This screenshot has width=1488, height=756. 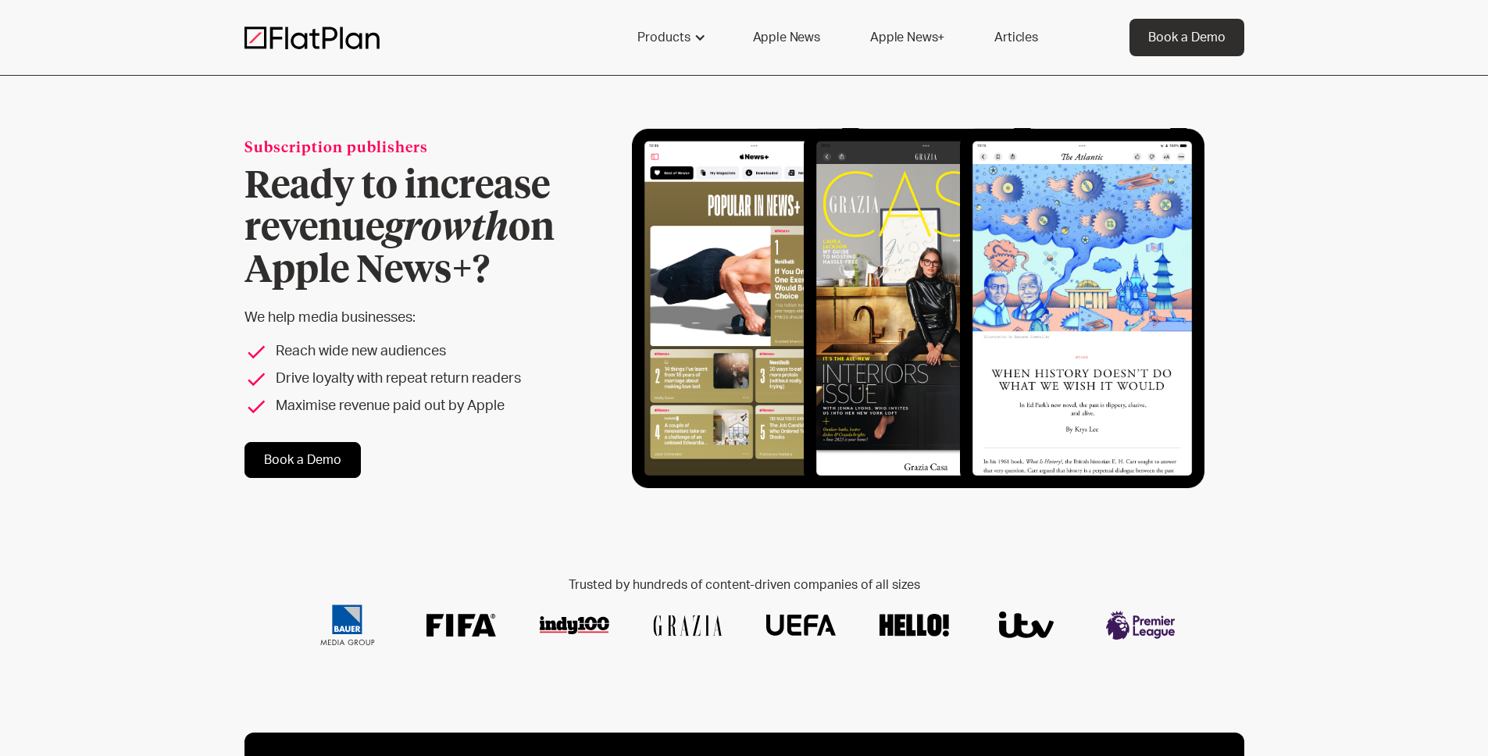 What do you see at coordinates (424, 148) in the screenshot?
I see `div: Subscription publishers` at bounding box center [424, 148].